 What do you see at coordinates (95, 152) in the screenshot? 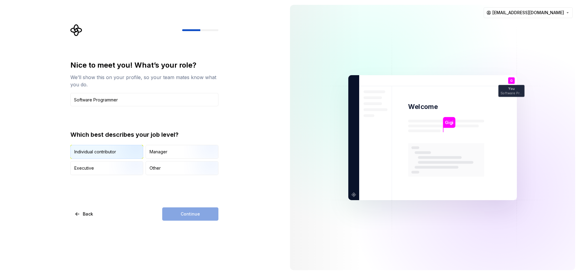
I see `div: Individual contributor` at bounding box center [95, 152].